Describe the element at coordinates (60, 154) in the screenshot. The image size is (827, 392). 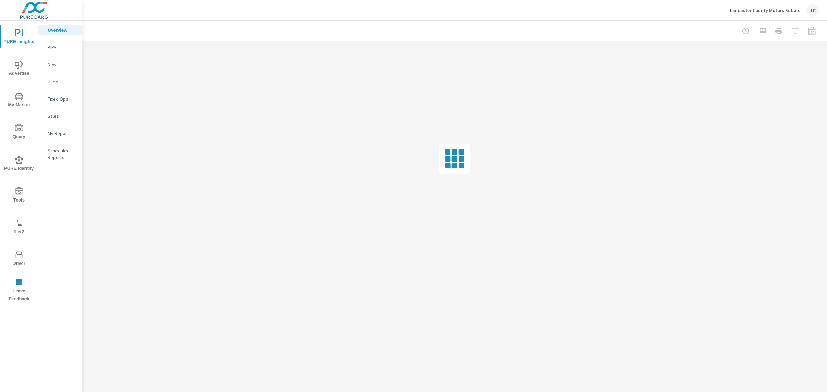
I see `div: Scheduled Reports` at that location.